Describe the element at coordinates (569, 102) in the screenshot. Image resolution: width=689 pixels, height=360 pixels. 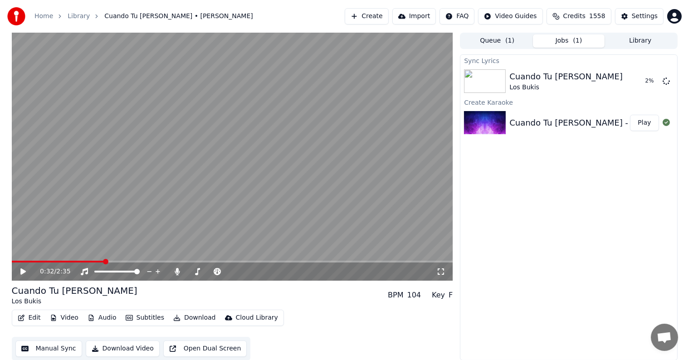
I see `div: Create Karaoke` at that location.